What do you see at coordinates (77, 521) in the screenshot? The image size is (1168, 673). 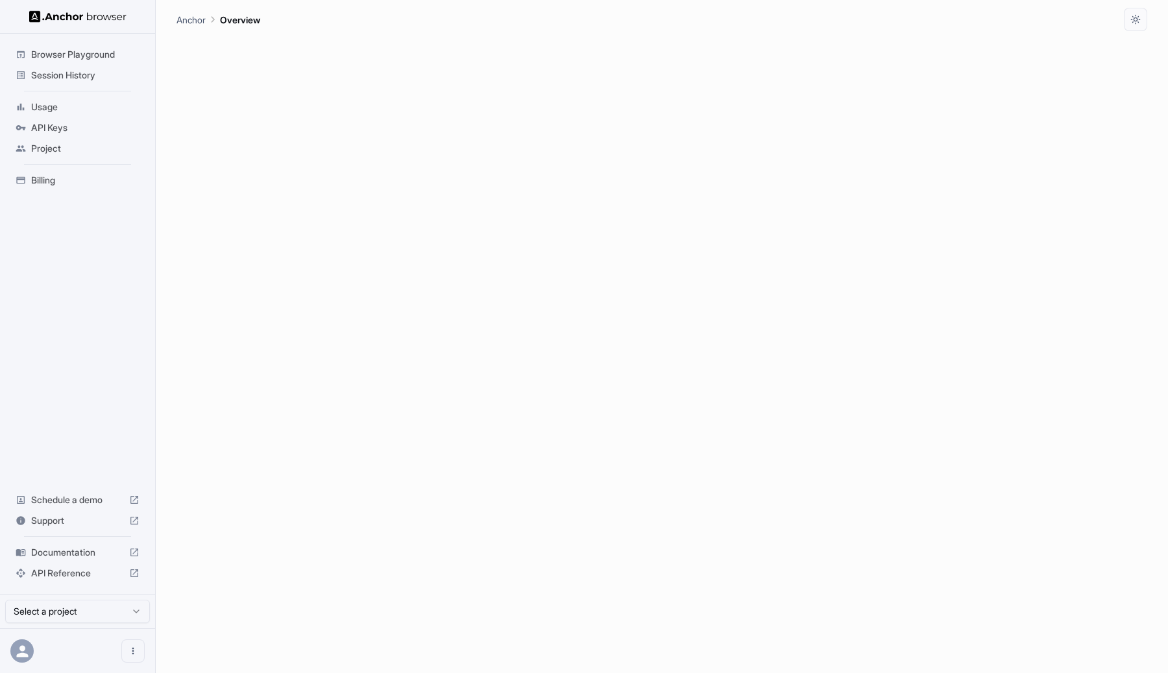 I see `span: Support` at bounding box center [77, 521].